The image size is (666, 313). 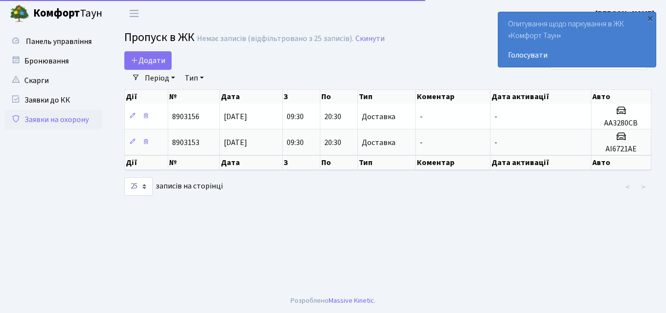 I want to click on a: Скарги, so click(x=54, y=80).